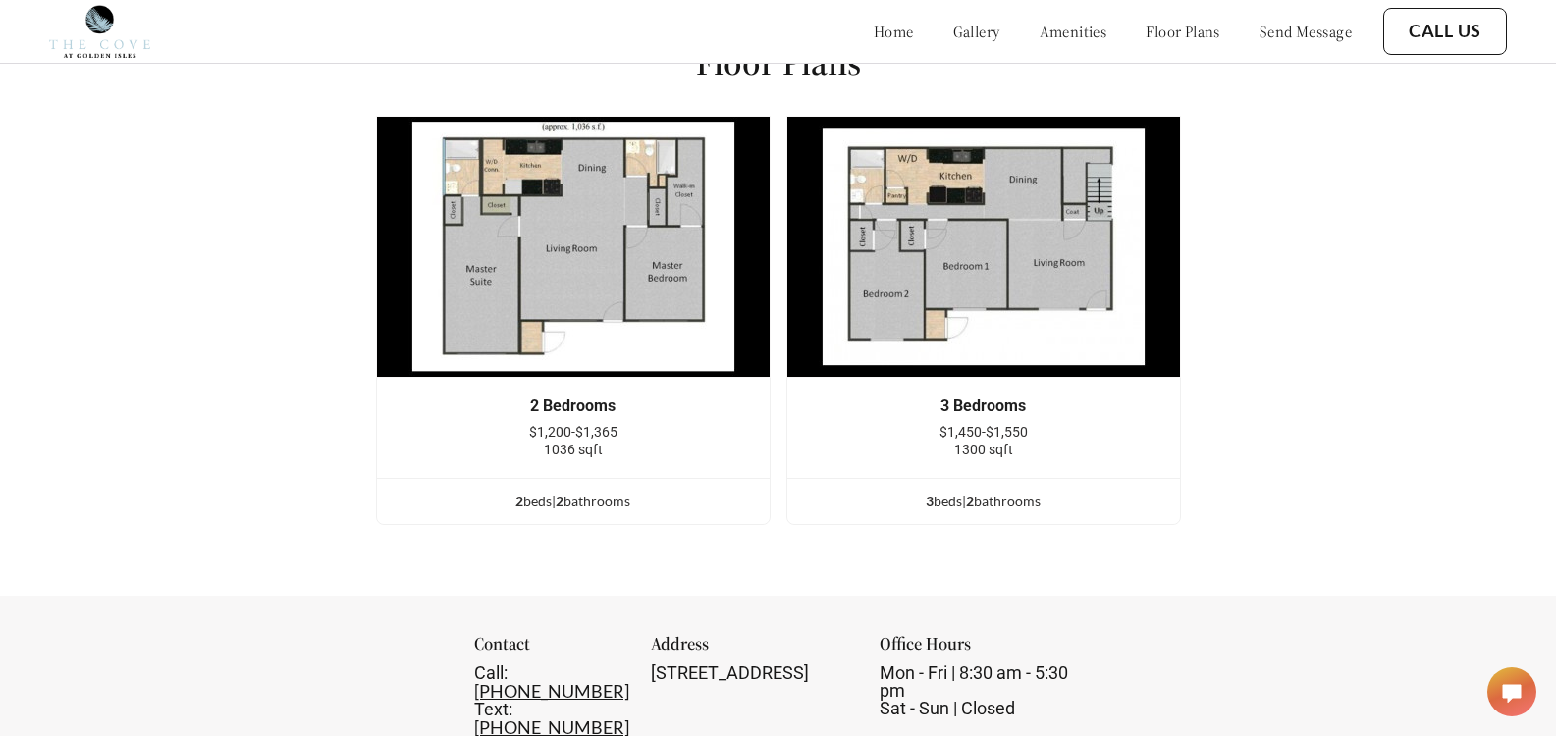 Image resolution: width=1556 pixels, height=736 pixels. I want to click on span: 1300 sqft, so click(983, 450).